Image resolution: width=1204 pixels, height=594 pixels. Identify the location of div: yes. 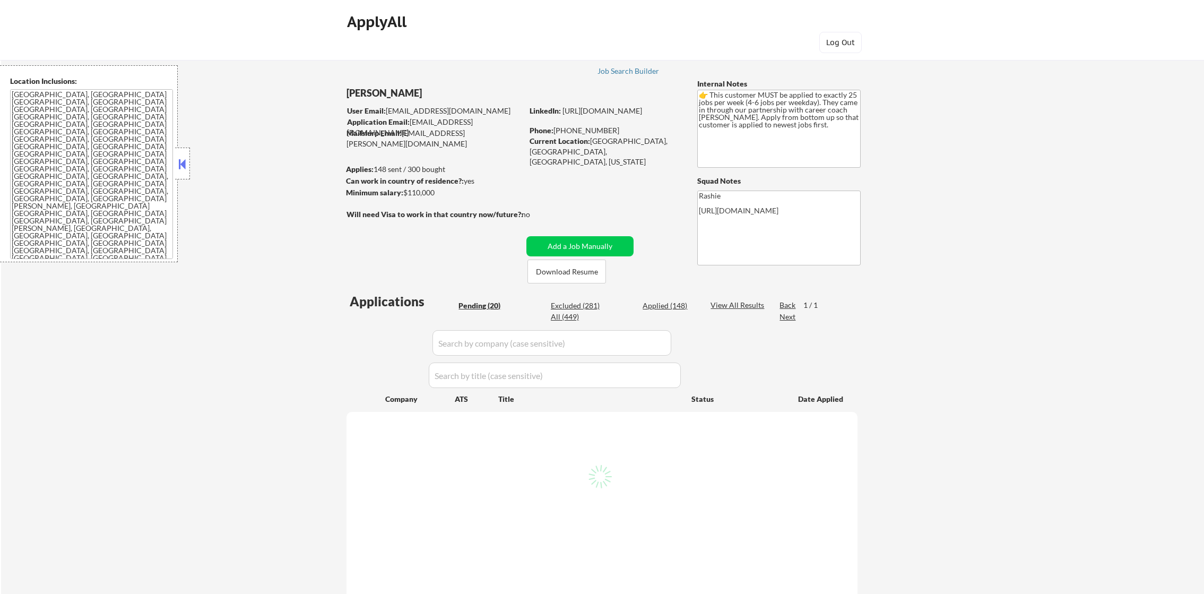
(432, 181).